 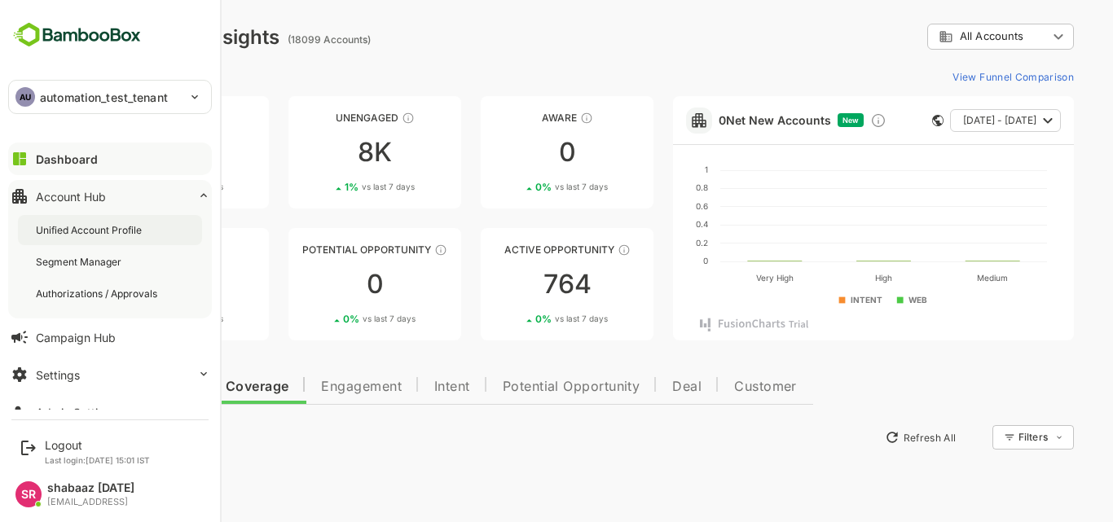 I want to click on a: New Insights, so click(x=99, y=438).